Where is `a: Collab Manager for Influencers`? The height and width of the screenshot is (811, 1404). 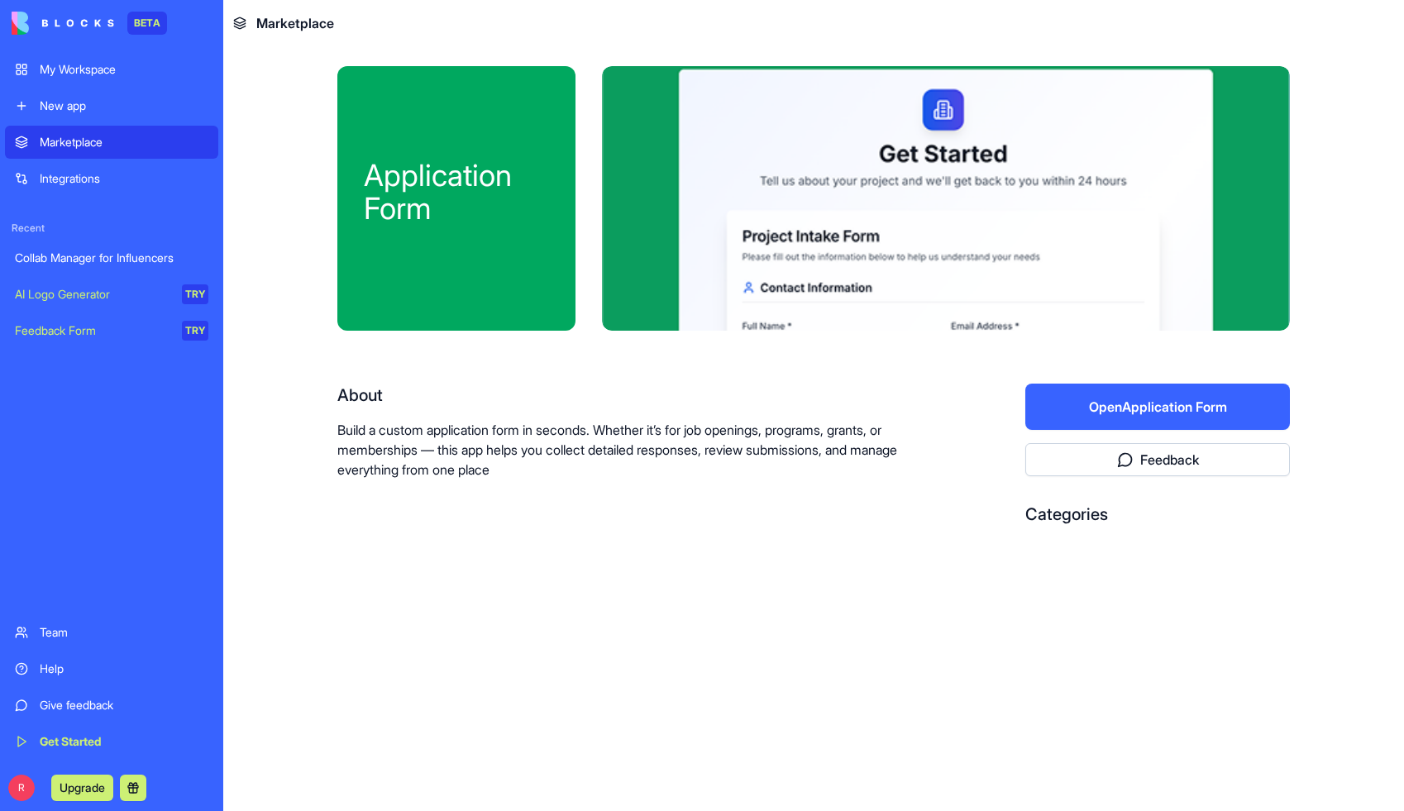
a: Collab Manager for Influencers is located at coordinates (112, 258).